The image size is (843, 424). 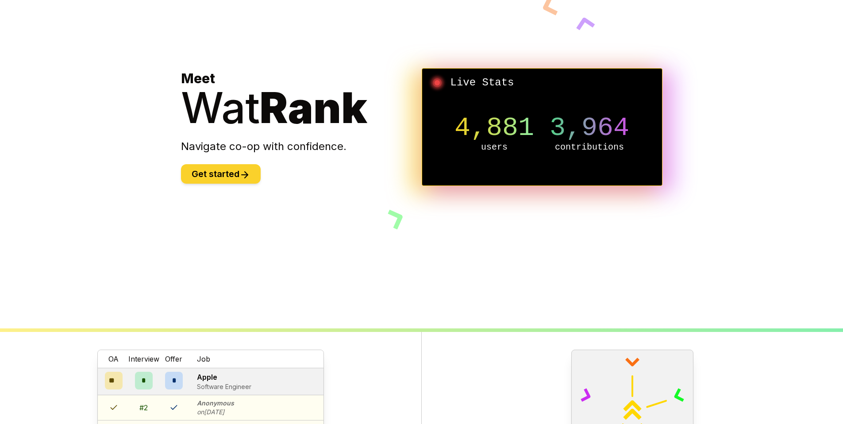 What do you see at coordinates (221, 174) in the screenshot?
I see `a: Get started` at bounding box center [221, 174].